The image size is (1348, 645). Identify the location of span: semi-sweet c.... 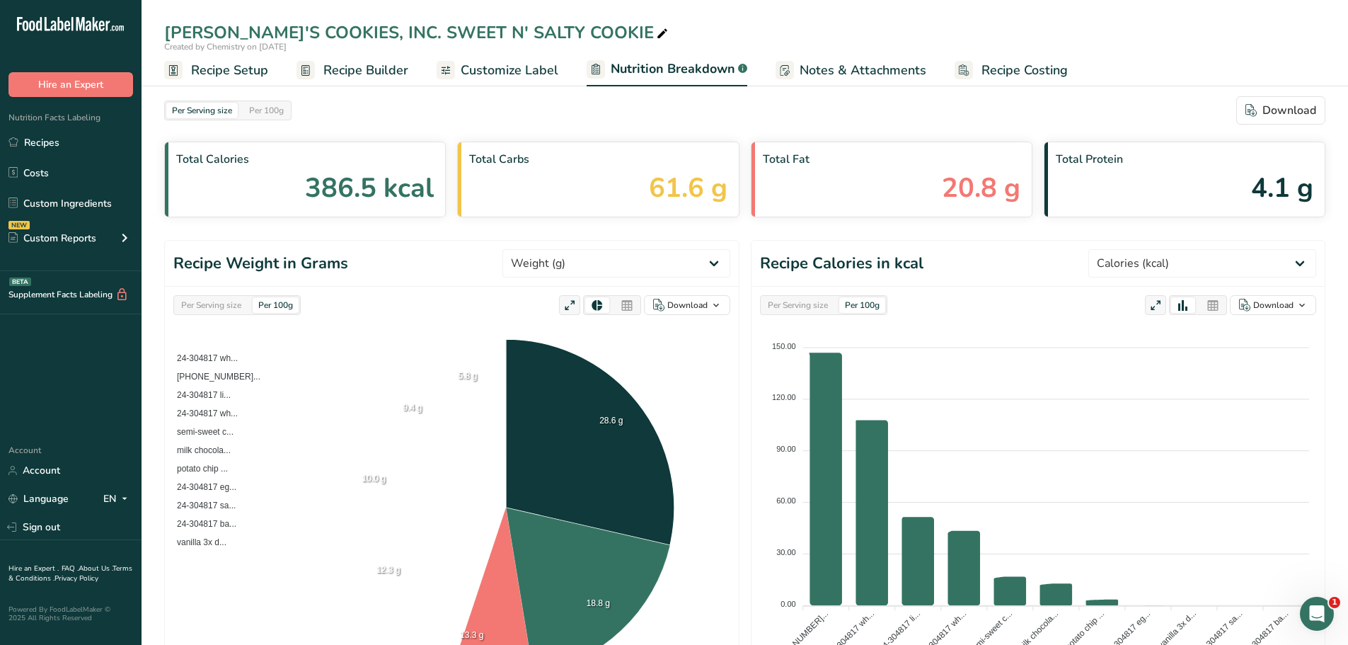
(200, 432).